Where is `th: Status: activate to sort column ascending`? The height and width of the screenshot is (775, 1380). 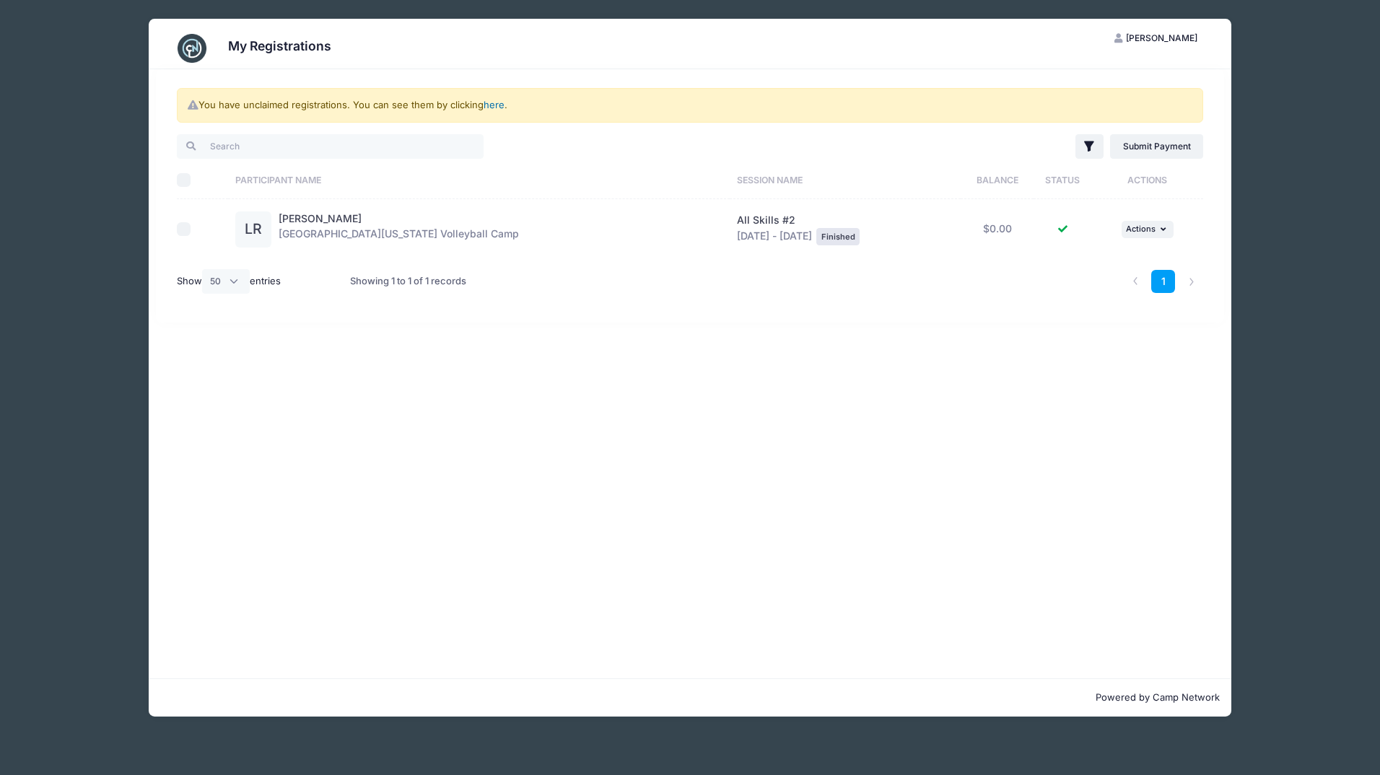
th: Status: activate to sort column ascending is located at coordinates (1062, 180).